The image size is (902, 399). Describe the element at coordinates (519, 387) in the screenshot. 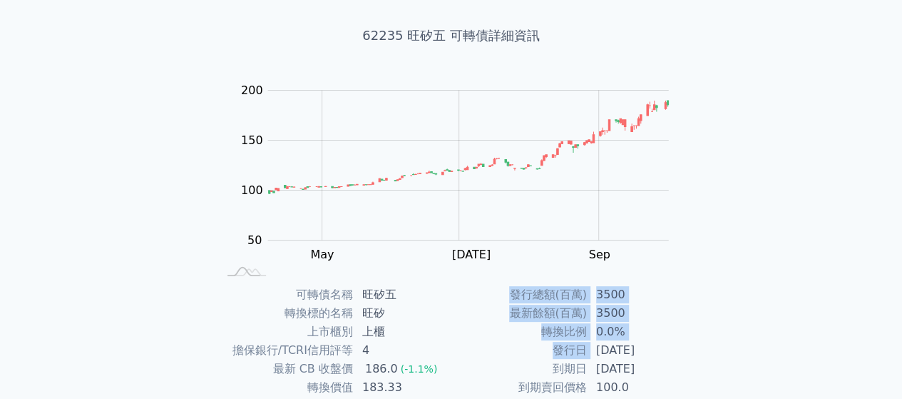

I see `td: 到期賣回價格` at that location.